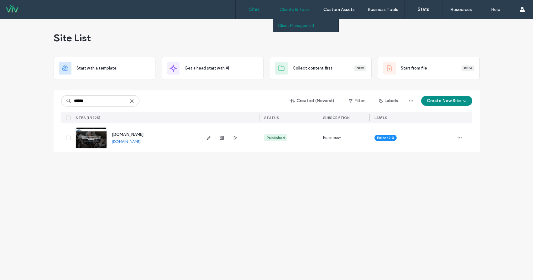 The image size is (533, 280). Describe the element at coordinates (104, 68) in the screenshot. I see `div: Start with a template` at that location.